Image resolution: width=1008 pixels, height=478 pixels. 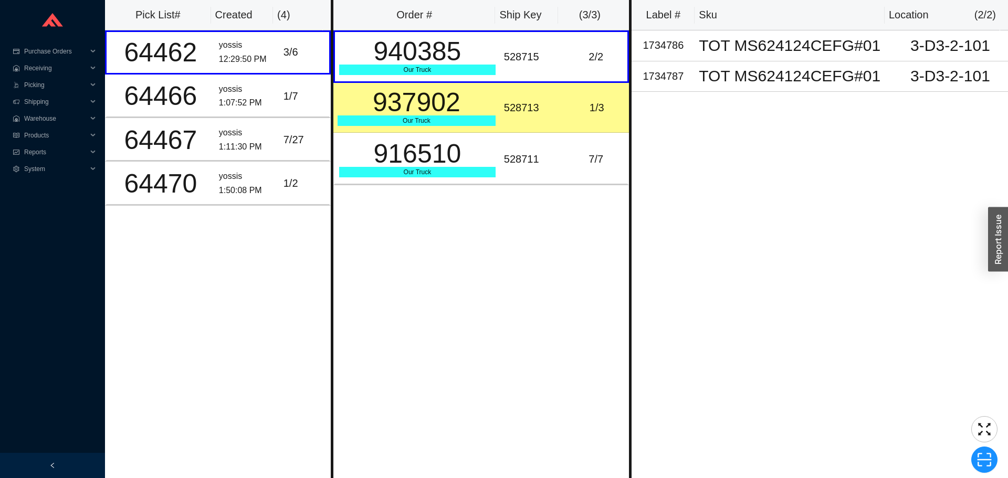 What do you see at coordinates (985, 15) in the screenshot?
I see `div: ( 2 / 2 )` at bounding box center [985, 15].